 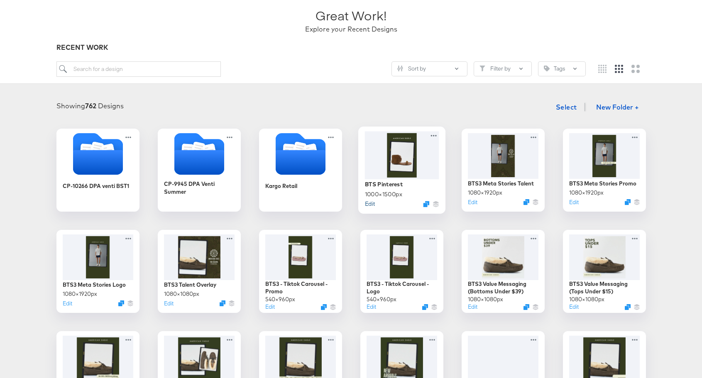 What do you see at coordinates (139, 69) in the screenshot?
I see `input: Search for a design` at bounding box center [139, 69].